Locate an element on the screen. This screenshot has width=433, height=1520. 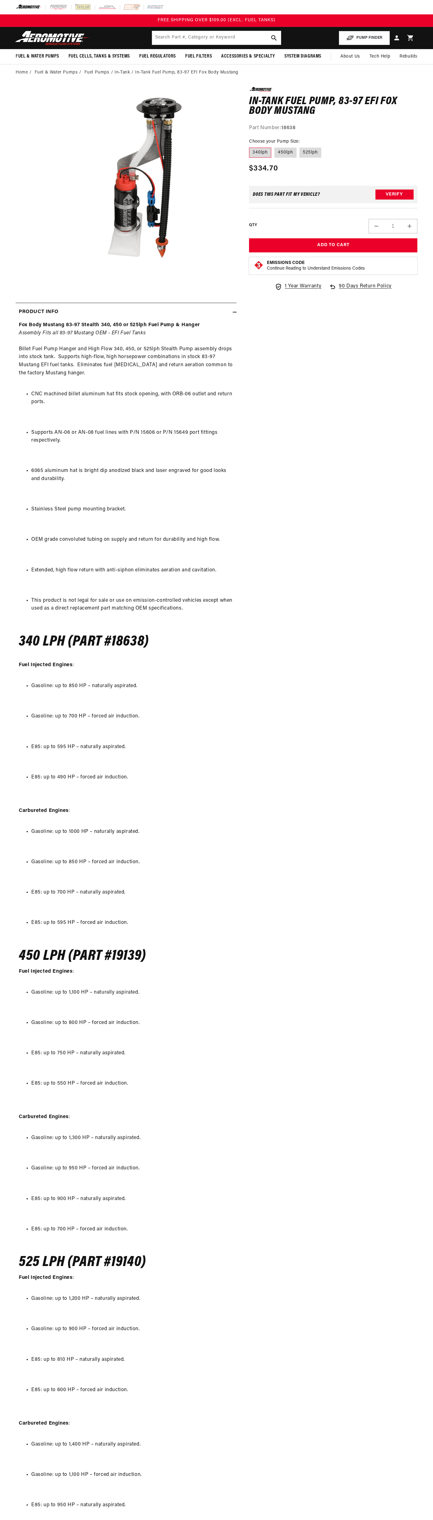
span: Tech Help is located at coordinates (380, 57).